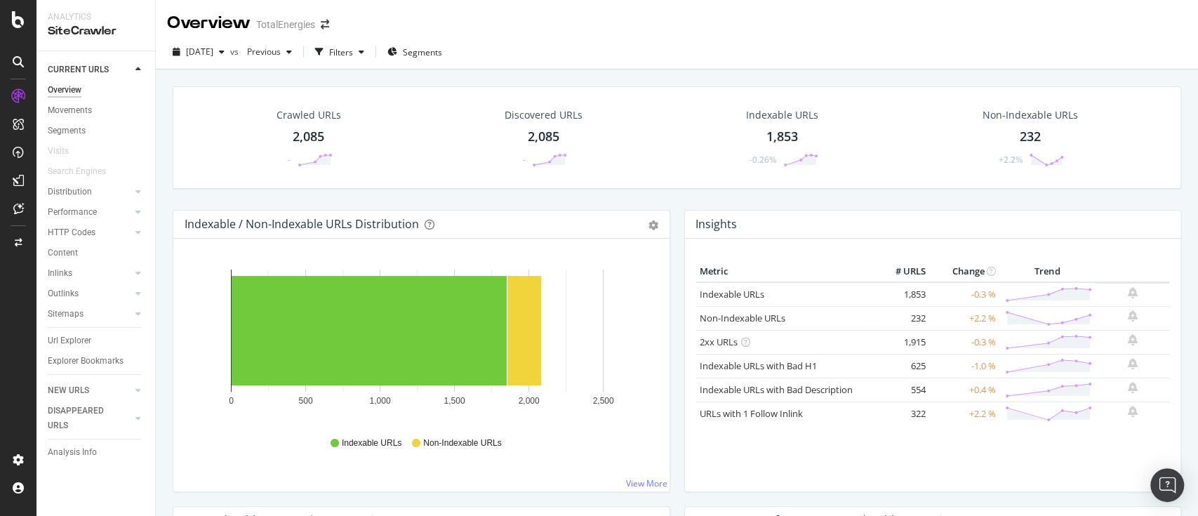 The width and height of the screenshot is (1198, 516). What do you see at coordinates (418, 343) in the screenshot?
I see `svg: A chart.` at bounding box center [418, 343].